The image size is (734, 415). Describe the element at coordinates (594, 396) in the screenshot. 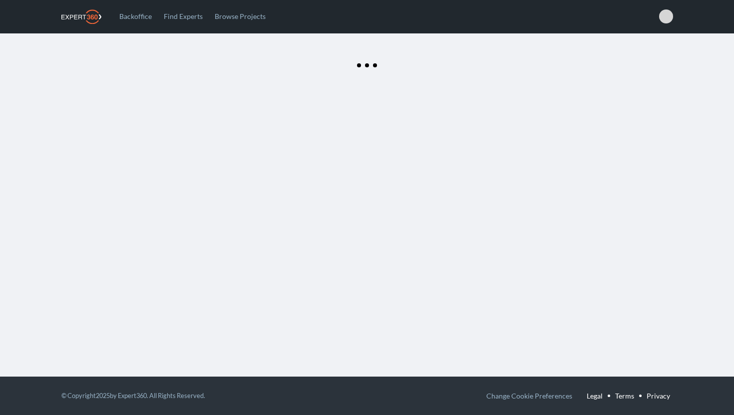

I see `a: Legal` at that location.